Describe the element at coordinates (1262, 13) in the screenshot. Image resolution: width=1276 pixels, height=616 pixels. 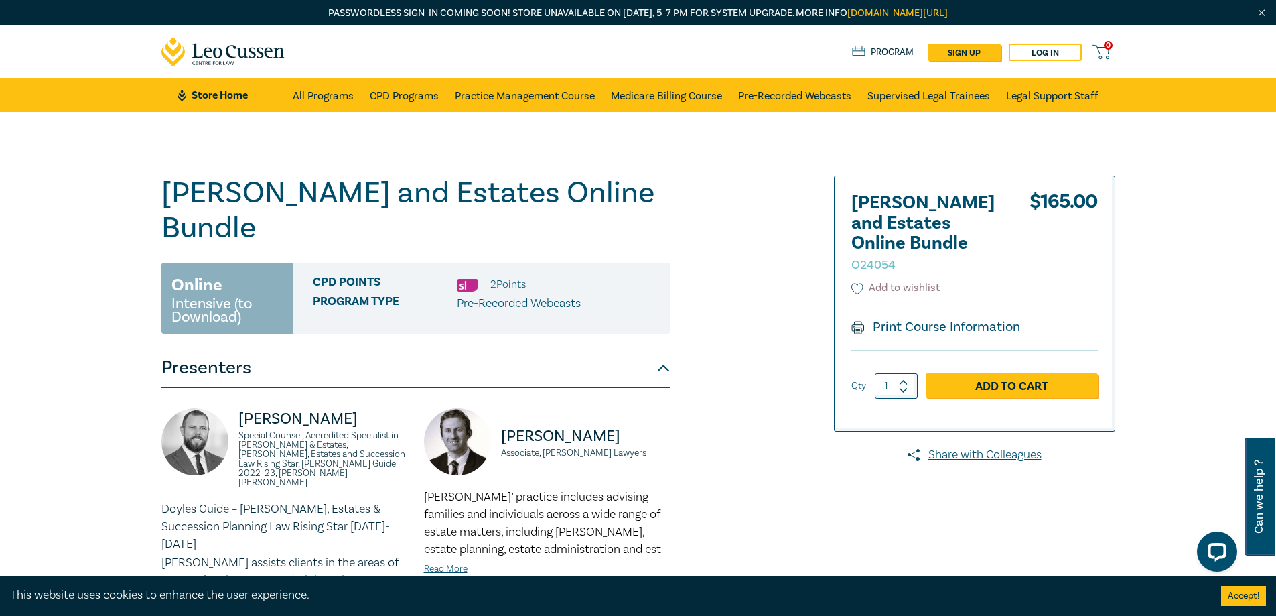
I see `img: Close` at that location.